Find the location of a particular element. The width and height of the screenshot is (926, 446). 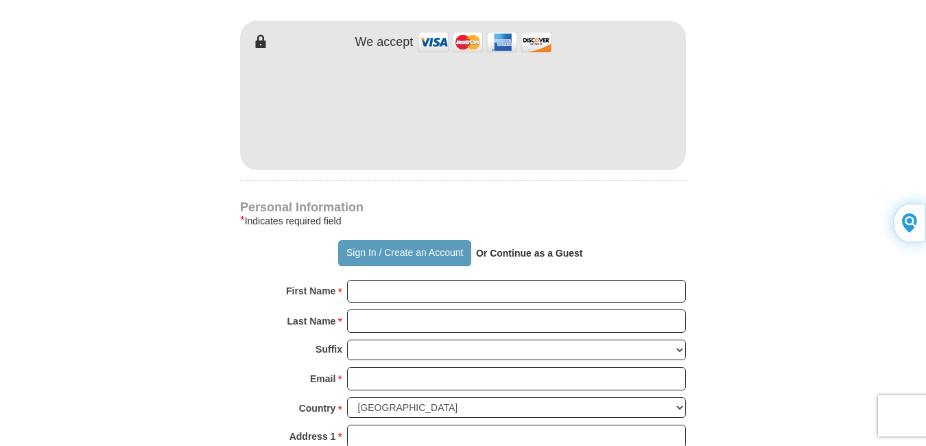

strong: Or Continue as a Guest is located at coordinates (530, 253).